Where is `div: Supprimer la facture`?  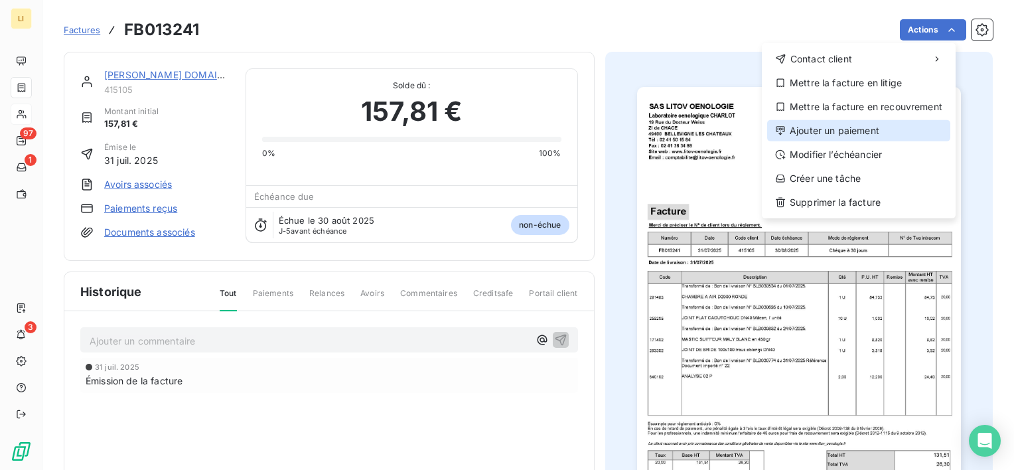
div: Supprimer la facture is located at coordinates (859, 202).